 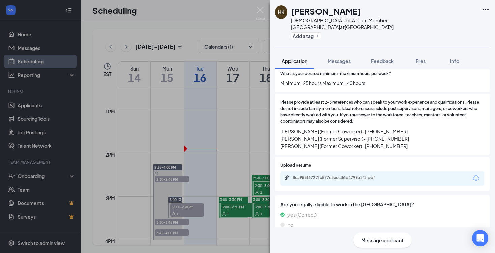 I want to click on span: Minimum-25 hours Maximum- 40 hours, so click(x=382, y=83).